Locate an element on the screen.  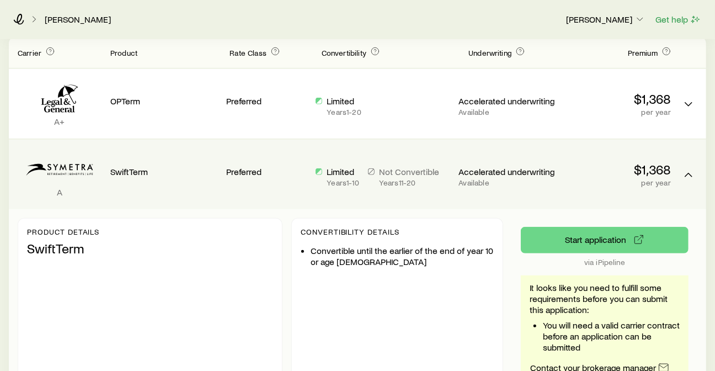
span: Product is located at coordinates (124, 52).